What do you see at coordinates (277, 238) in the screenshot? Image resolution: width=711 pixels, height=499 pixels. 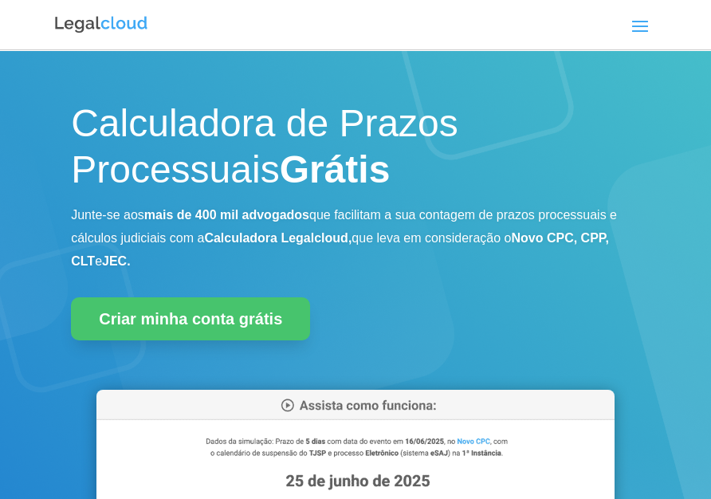 I see `b: Calculadora Legalcloud,` at bounding box center [277, 238].